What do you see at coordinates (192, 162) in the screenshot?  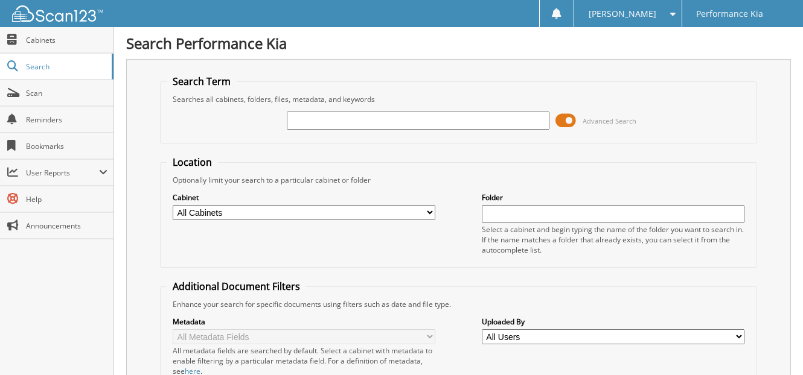 I see `legend: Location` at bounding box center [192, 162].